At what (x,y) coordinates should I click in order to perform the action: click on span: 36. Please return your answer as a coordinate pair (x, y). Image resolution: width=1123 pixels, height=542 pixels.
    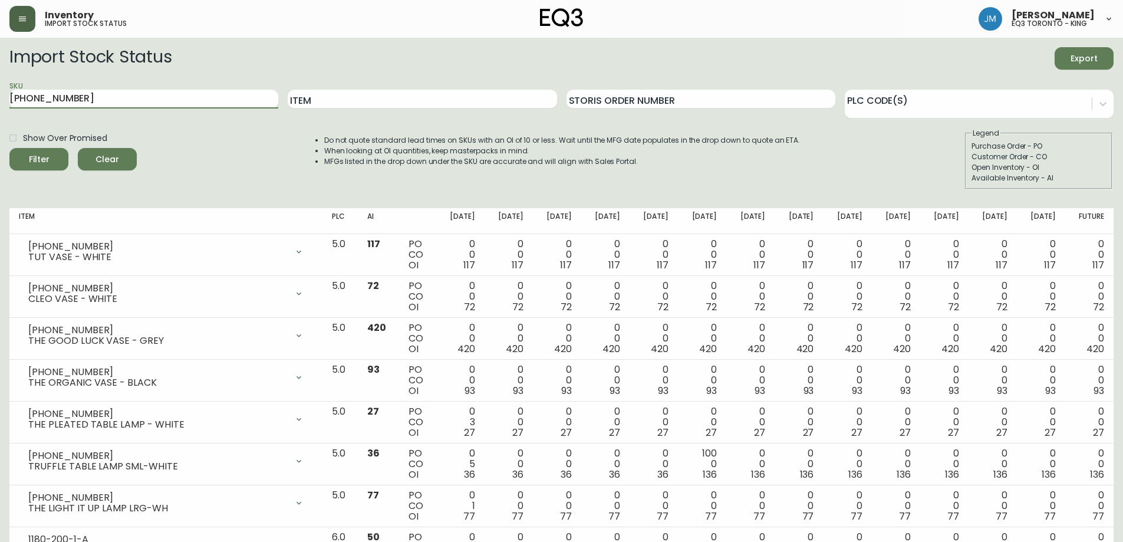
    Looking at the image, I should click on (662, 474).